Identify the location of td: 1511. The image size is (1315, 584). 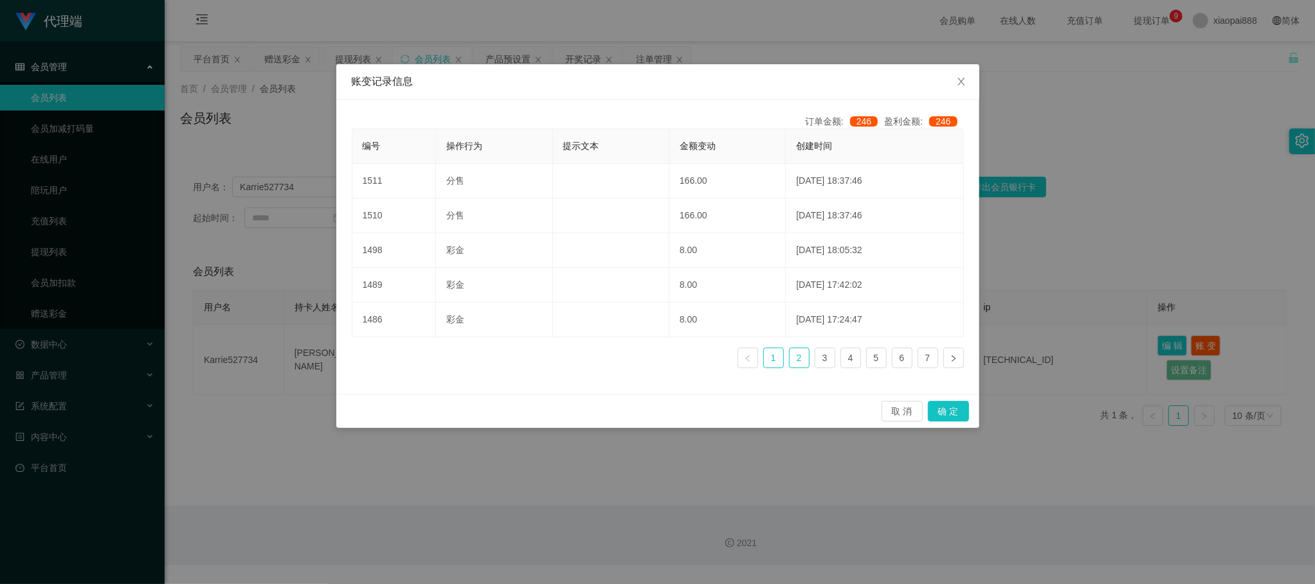
(394, 181).